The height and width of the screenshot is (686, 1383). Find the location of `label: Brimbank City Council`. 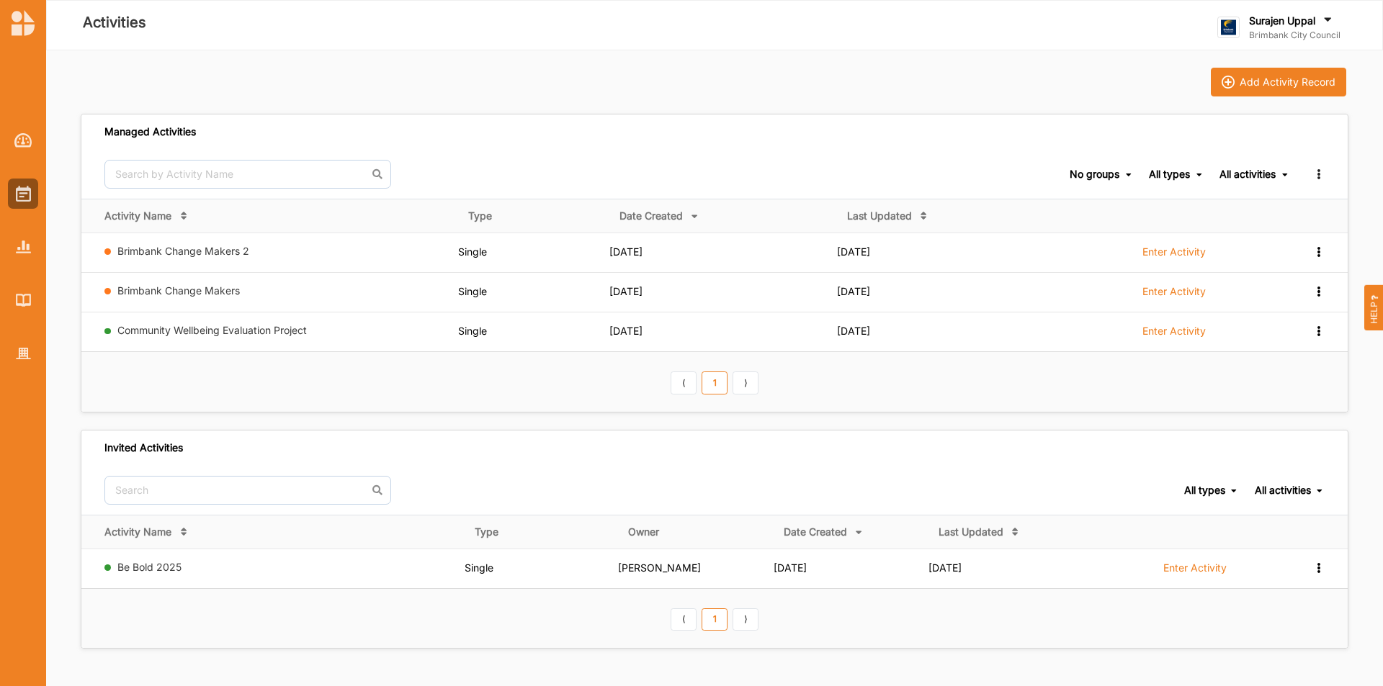

label: Brimbank City Council is located at coordinates (1294, 35).